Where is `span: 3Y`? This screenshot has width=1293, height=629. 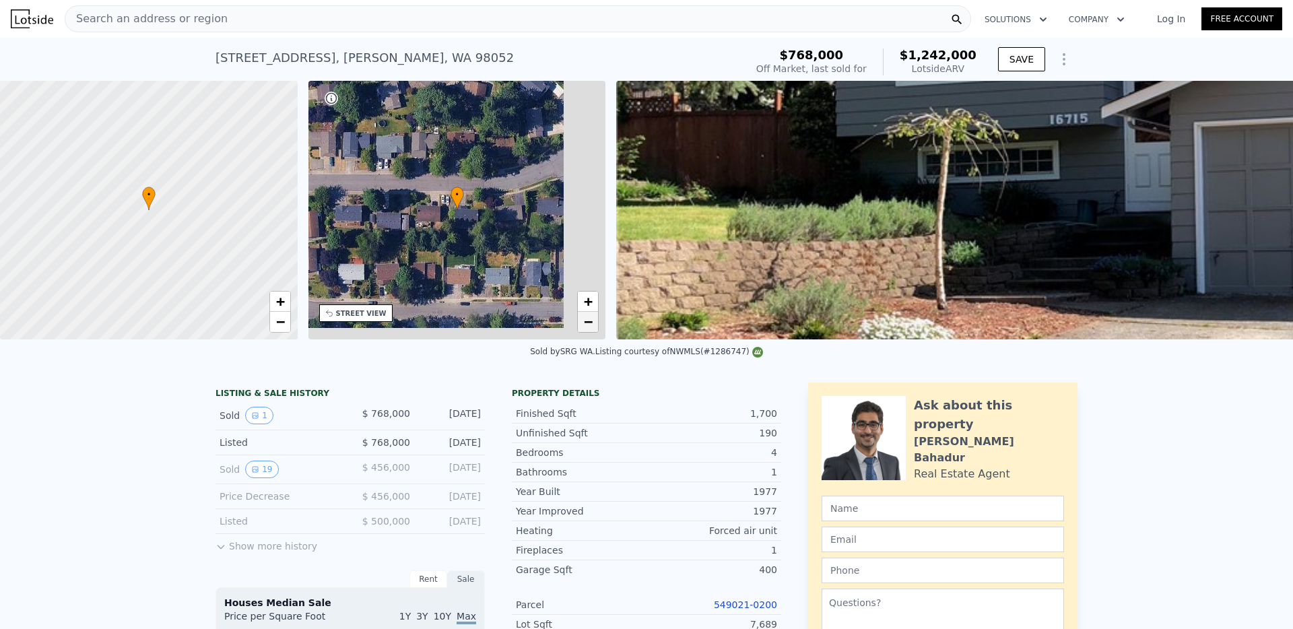 span: 3Y is located at coordinates (422, 616).